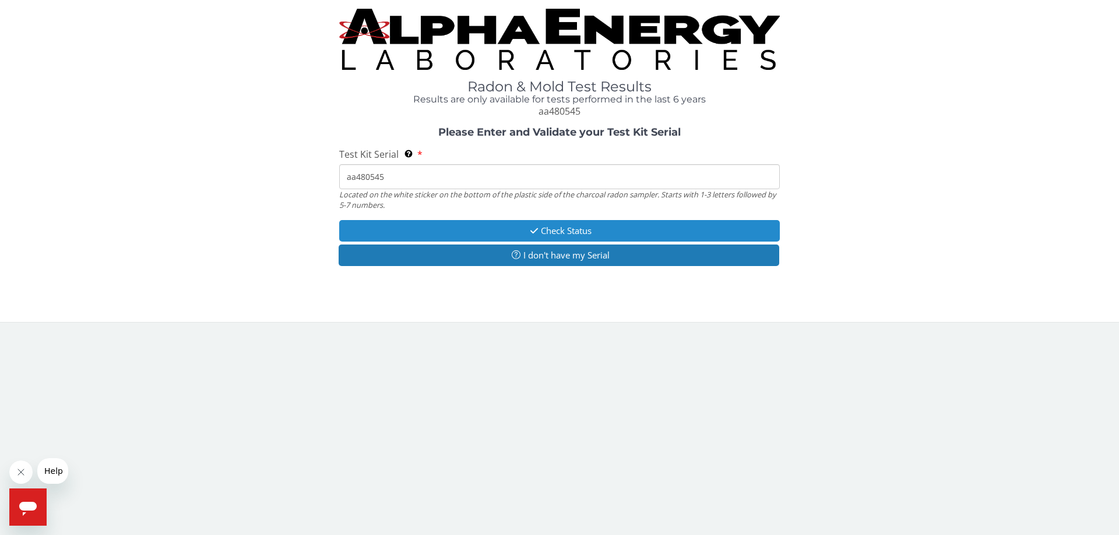  I want to click on div: Located on the white sticker on the bottom of the plastic side of the charcoal radon sampler. Sta..., so click(559, 200).